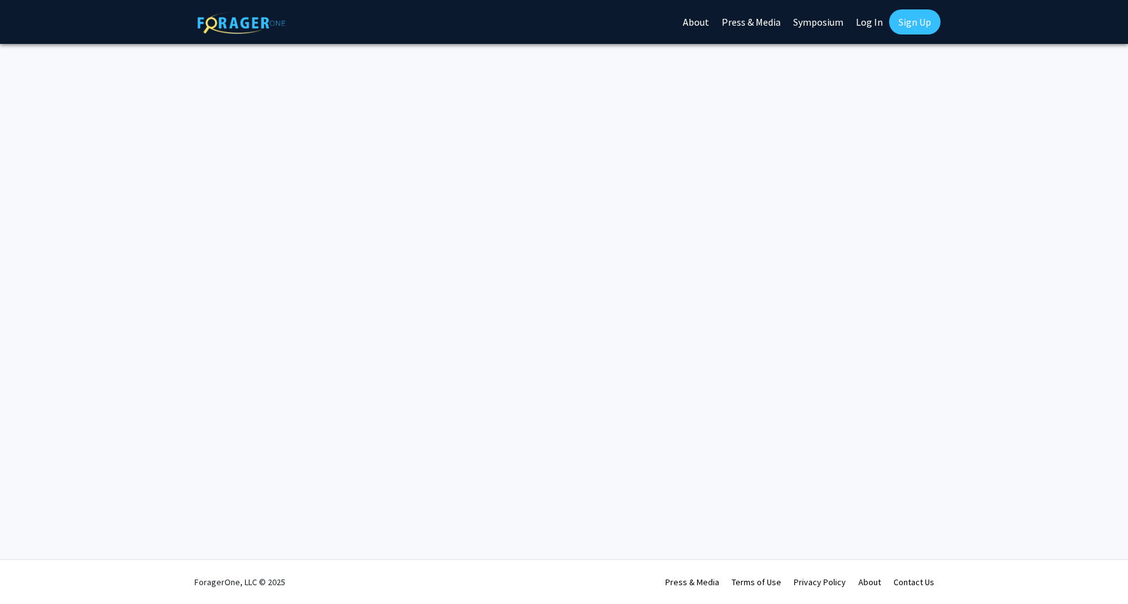 The width and height of the screenshot is (1128, 604). Describe the element at coordinates (692, 582) in the screenshot. I see `a: Press & Media` at that location.